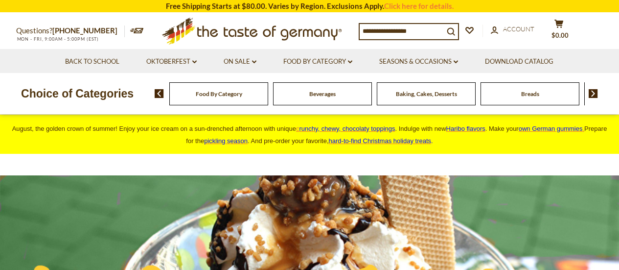  What do you see at coordinates (171, 62) in the screenshot?
I see `a: Oktoberfest` at bounding box center [171, 62].